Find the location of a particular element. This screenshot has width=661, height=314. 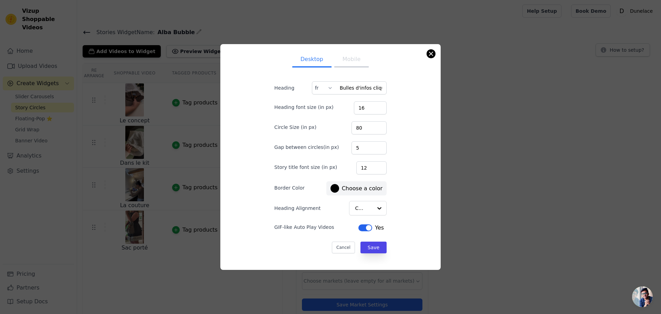

button: Desktop is located at coordinates (312, 60).